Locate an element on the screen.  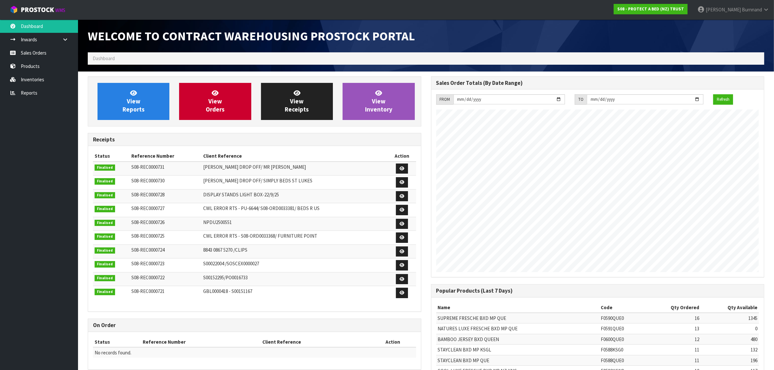
td: F0600QUE0 is located at coordinates (622, 339).